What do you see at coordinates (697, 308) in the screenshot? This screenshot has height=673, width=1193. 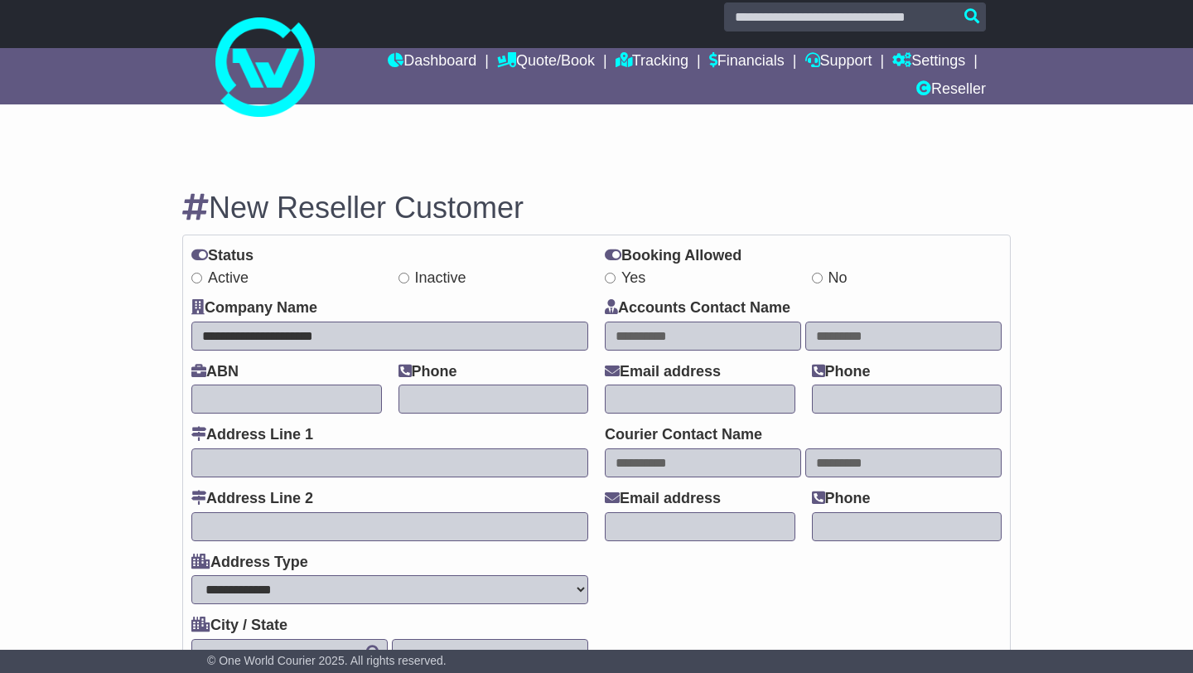 I see `label: Accounts Contact Name` at bounding box center [697, 308].